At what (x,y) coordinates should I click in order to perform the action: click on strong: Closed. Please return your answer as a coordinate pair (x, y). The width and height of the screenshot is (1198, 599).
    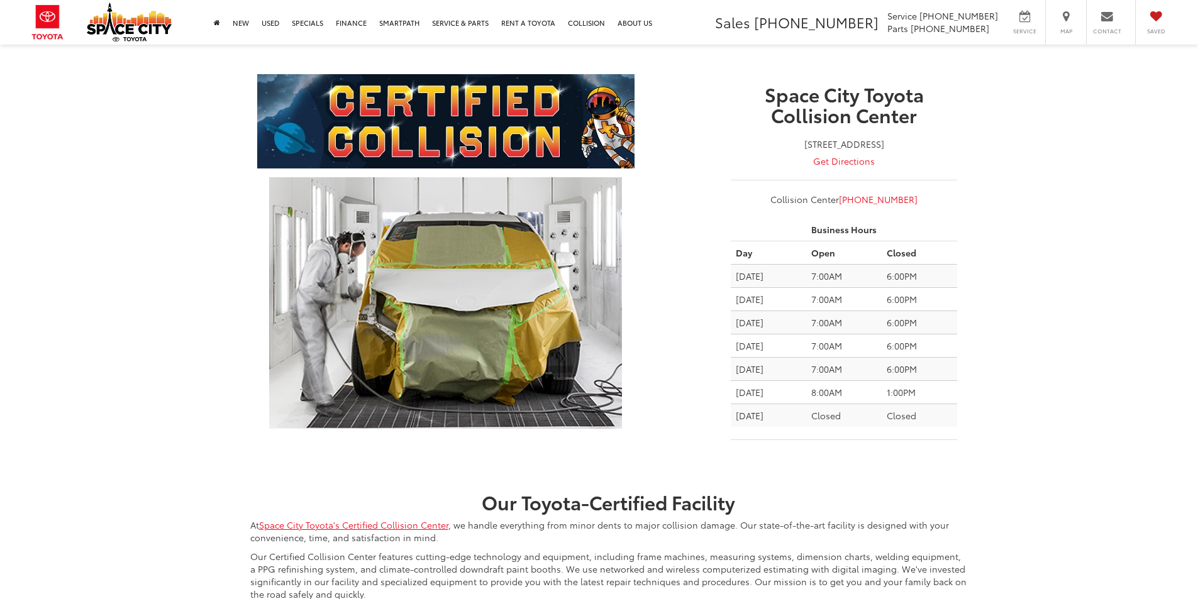
    Looking at the image, I should click on (901, 253).